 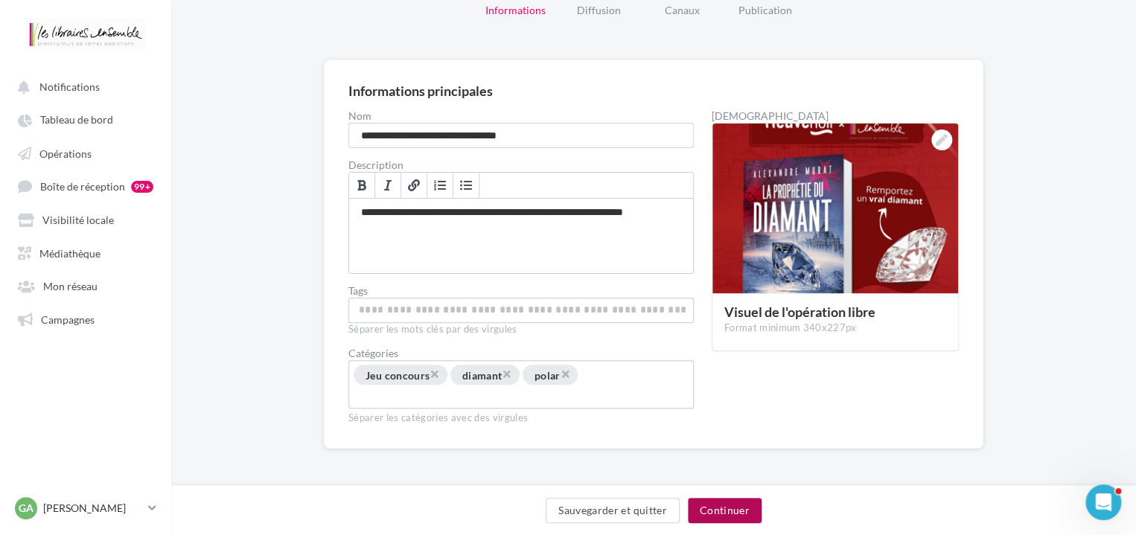 I want to click on a: Gras (Ctrl+B), so click(x=362, y=185).